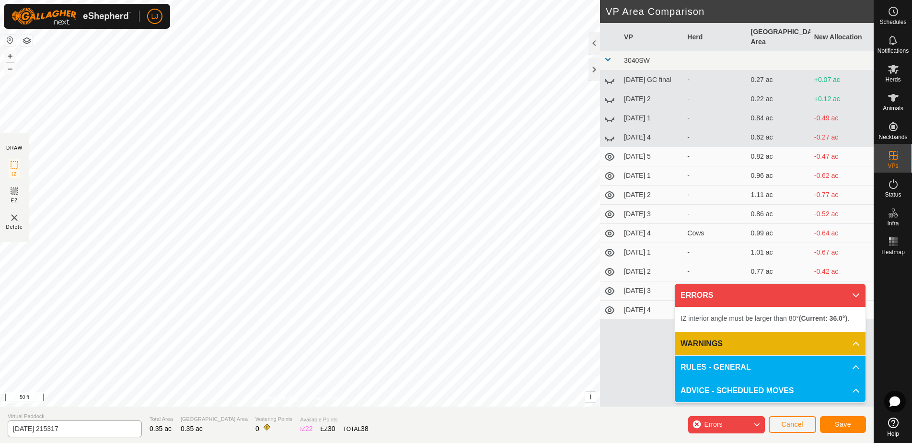 This screenshot has width=912, height=443. Describe the element at coordinates (842, 291) in the screenshot. I see `td: -0.32 ac` at that location.